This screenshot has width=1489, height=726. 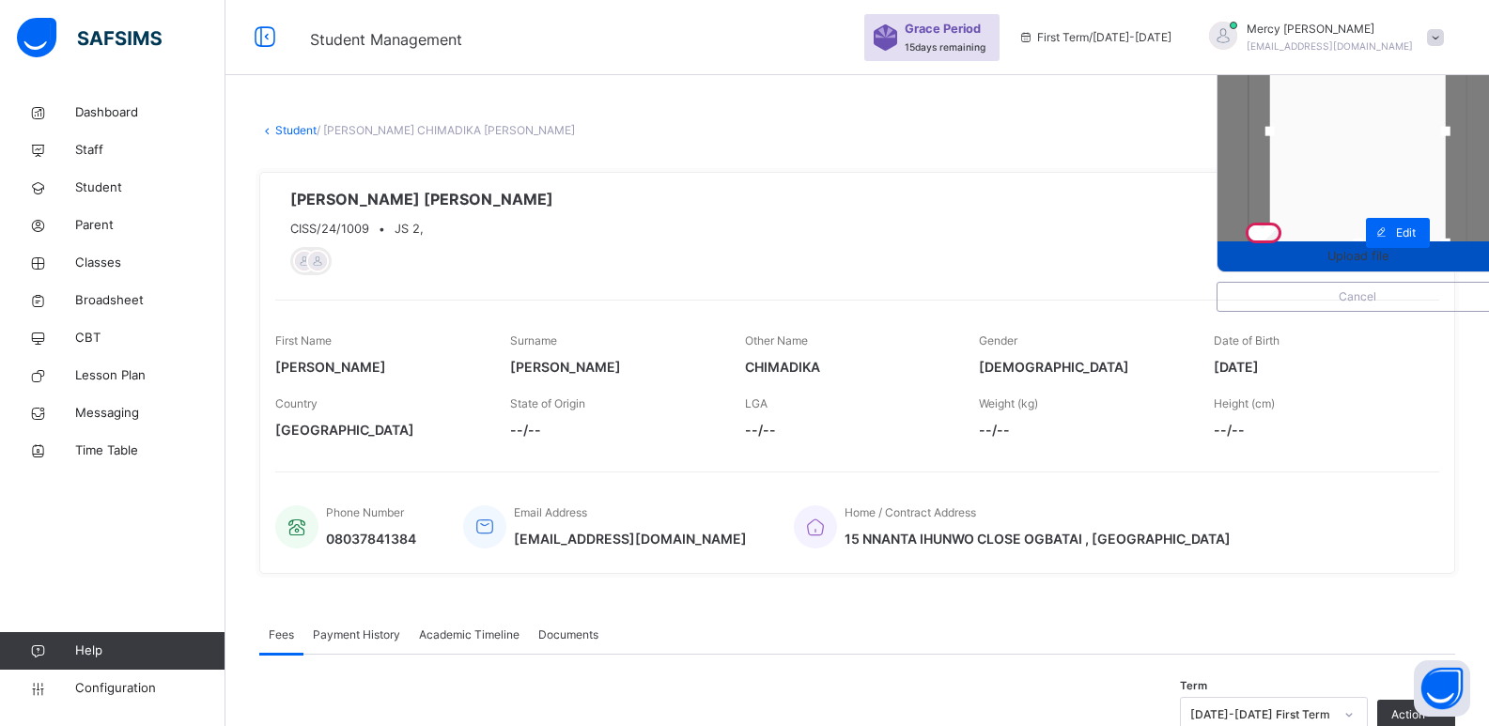 What do you see at coordinates (303, 340) in the screenshot?
I see `span: First Name` at bounding box center [303, 340].